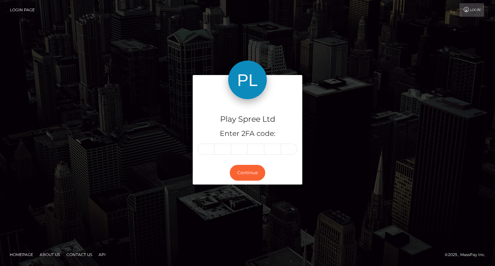 This screenshot has height=266, width=495. Describe the element at coordinates (102, 255) in the screenshot. I see `a: API` at that location.